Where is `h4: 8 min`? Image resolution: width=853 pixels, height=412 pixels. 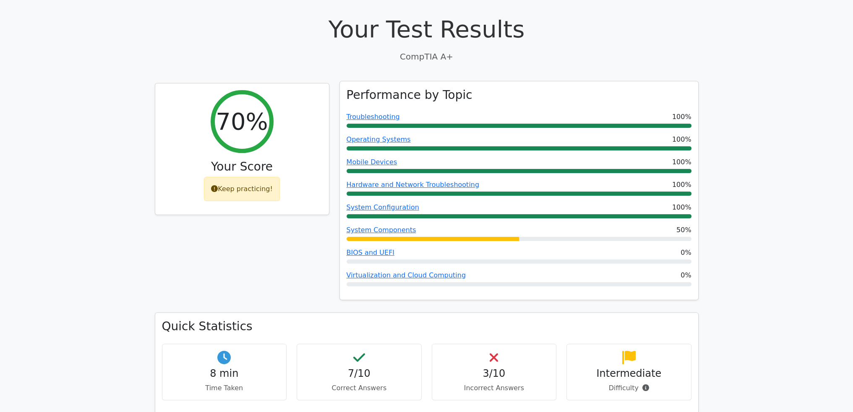
h4: 8 min is located at coordinates (224, 374).